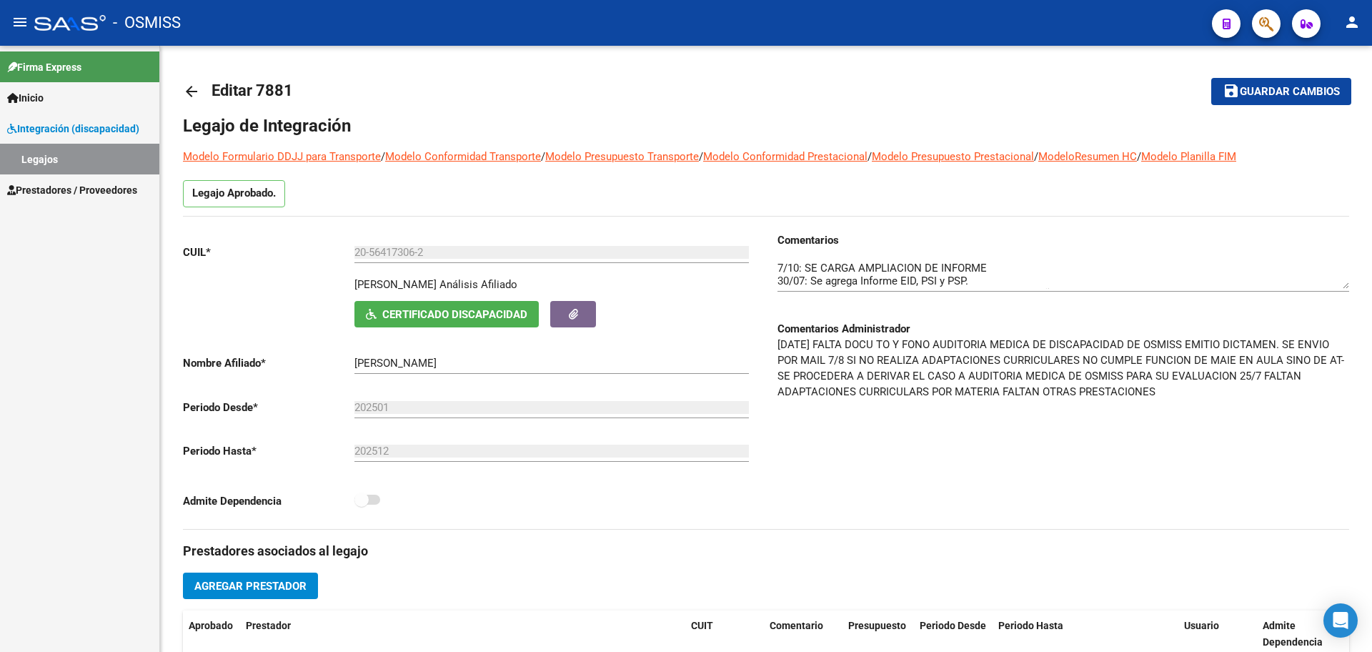 The image size is (1372, 652). Describe the element at coordinates (1352, 22) in the screenshot. I see `mat-icon: person` at that location.